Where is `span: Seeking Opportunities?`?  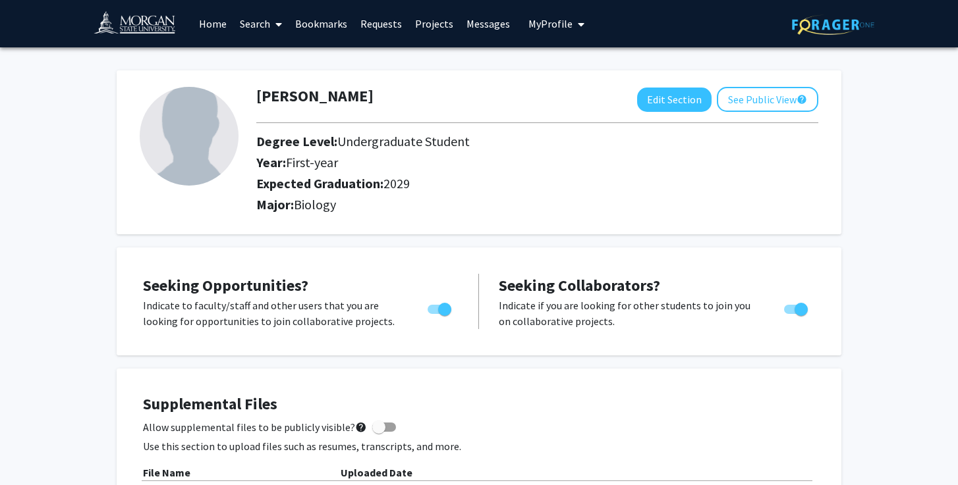 span: Seeking Opportunities? is located at coordinates (225, 285).